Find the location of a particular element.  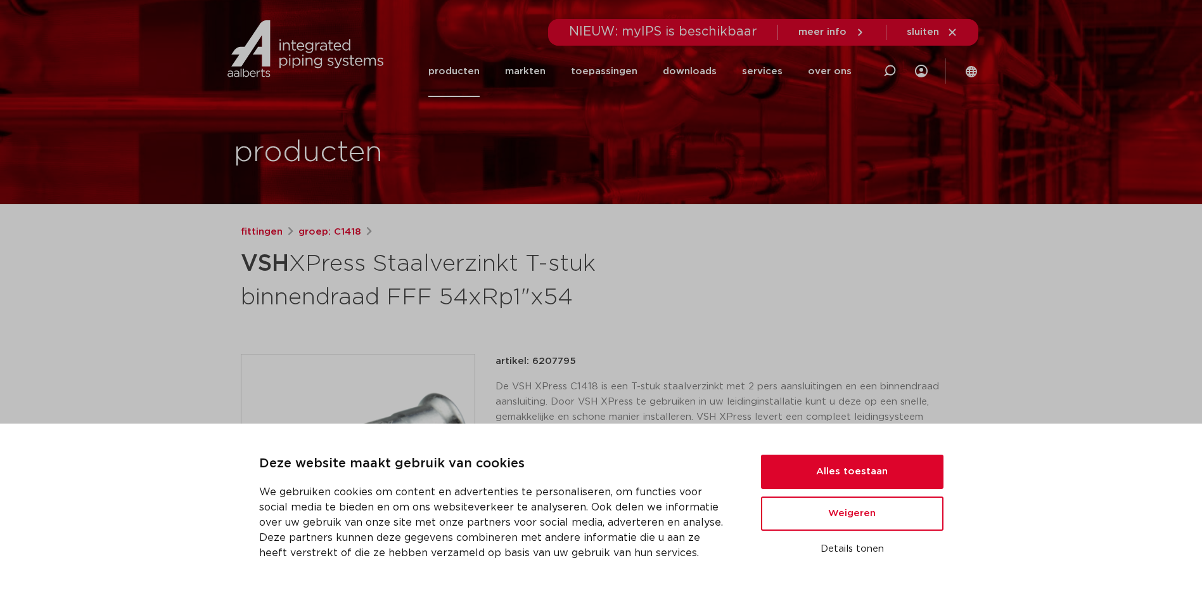

span: NIEUW: myIPS is beschikbaar is located at coordinates (663, 32).